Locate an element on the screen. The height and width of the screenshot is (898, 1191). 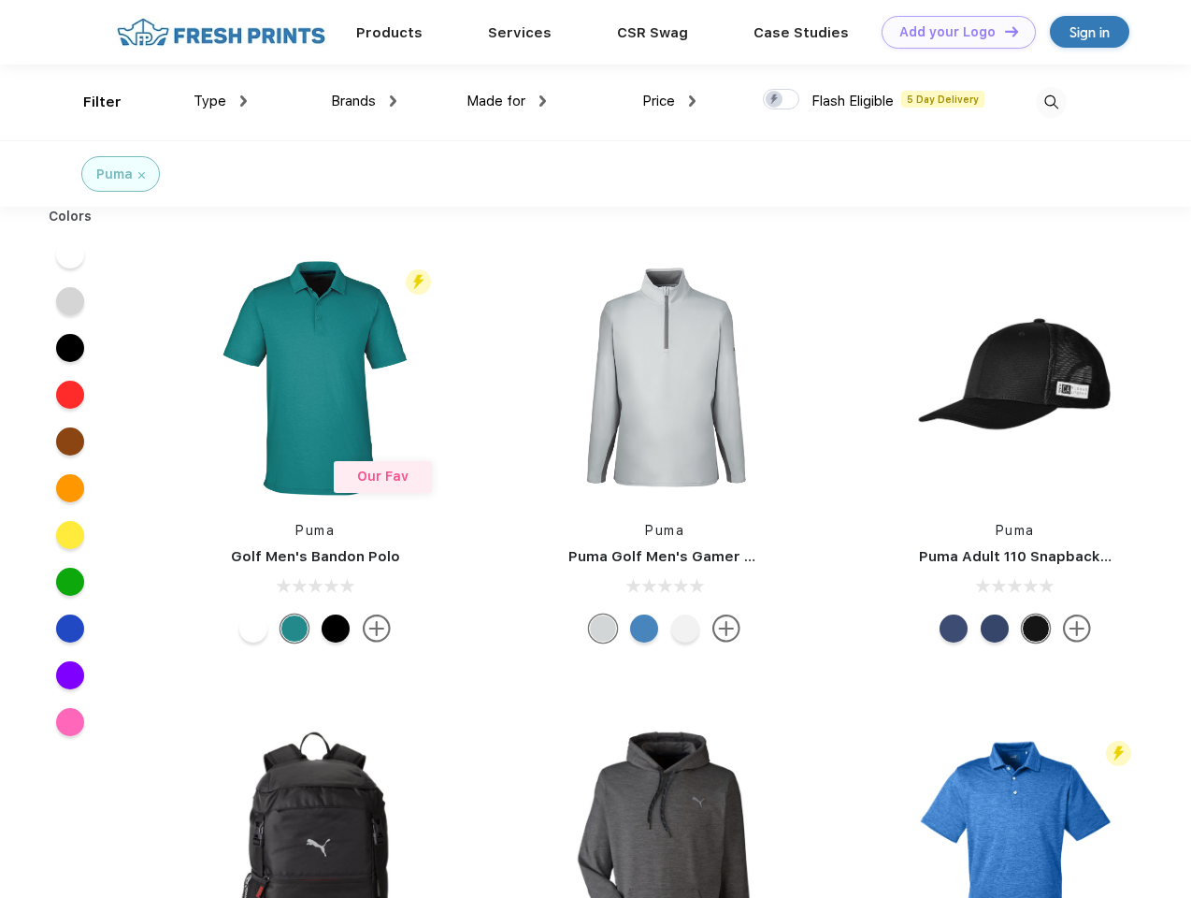
a: Sign in is located at coordinates (1089, 32).